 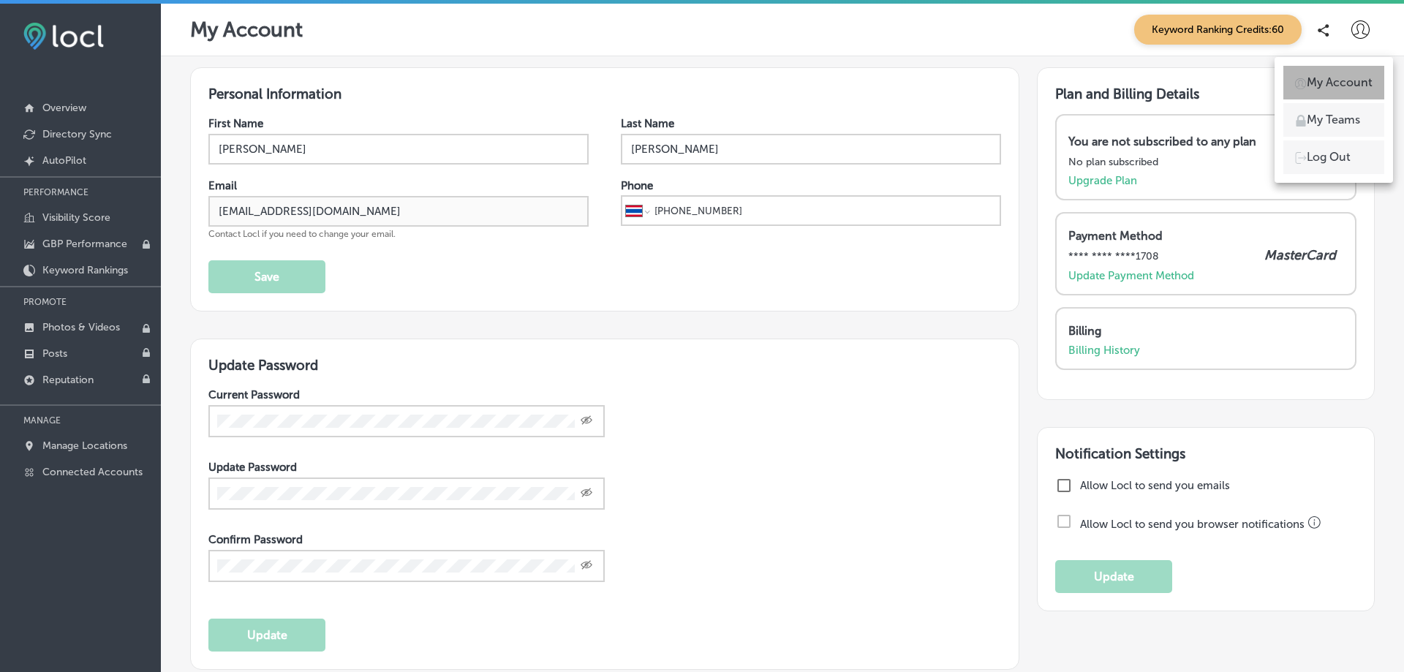 What do you see at coordinates (1334, 157) in the screenshot?
I see `a: Log Out` at bounding box center [1334, 157].